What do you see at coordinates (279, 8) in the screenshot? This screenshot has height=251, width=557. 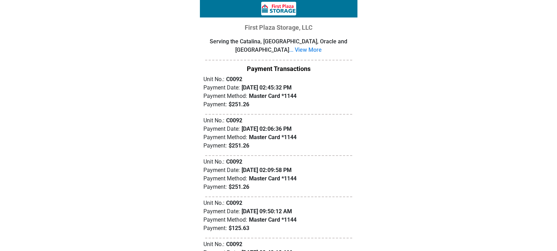 I see `img: 1728577678_BlLpZnQUgT.png` at bounding box center [279, 8].